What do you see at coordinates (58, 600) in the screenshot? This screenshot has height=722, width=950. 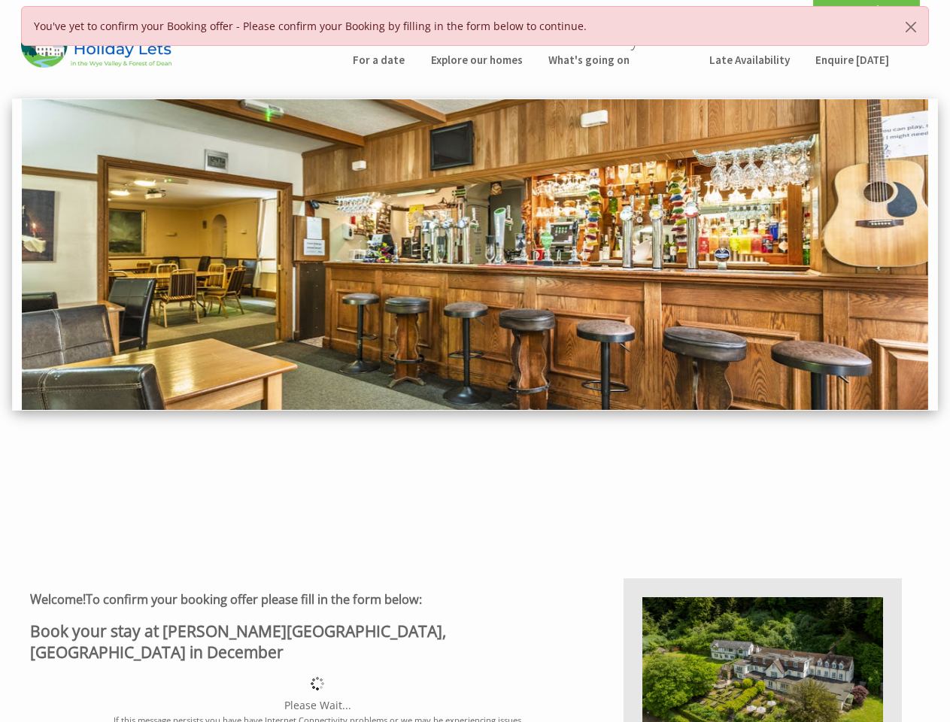 I see `strong: Welcome!` at bounding box center [58, 600].